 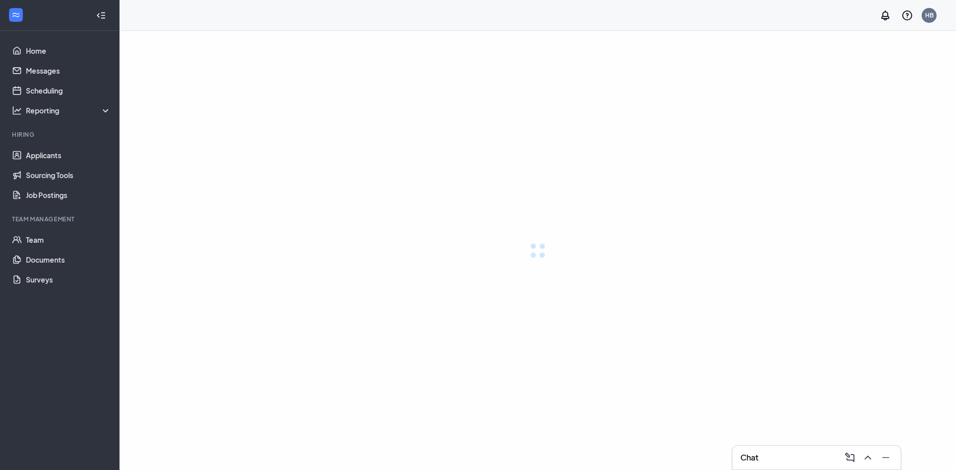 What do you see at coordinates (885, 458) in the screenshot?
I see `svg: Minimize` at bounding box center [885, 458].